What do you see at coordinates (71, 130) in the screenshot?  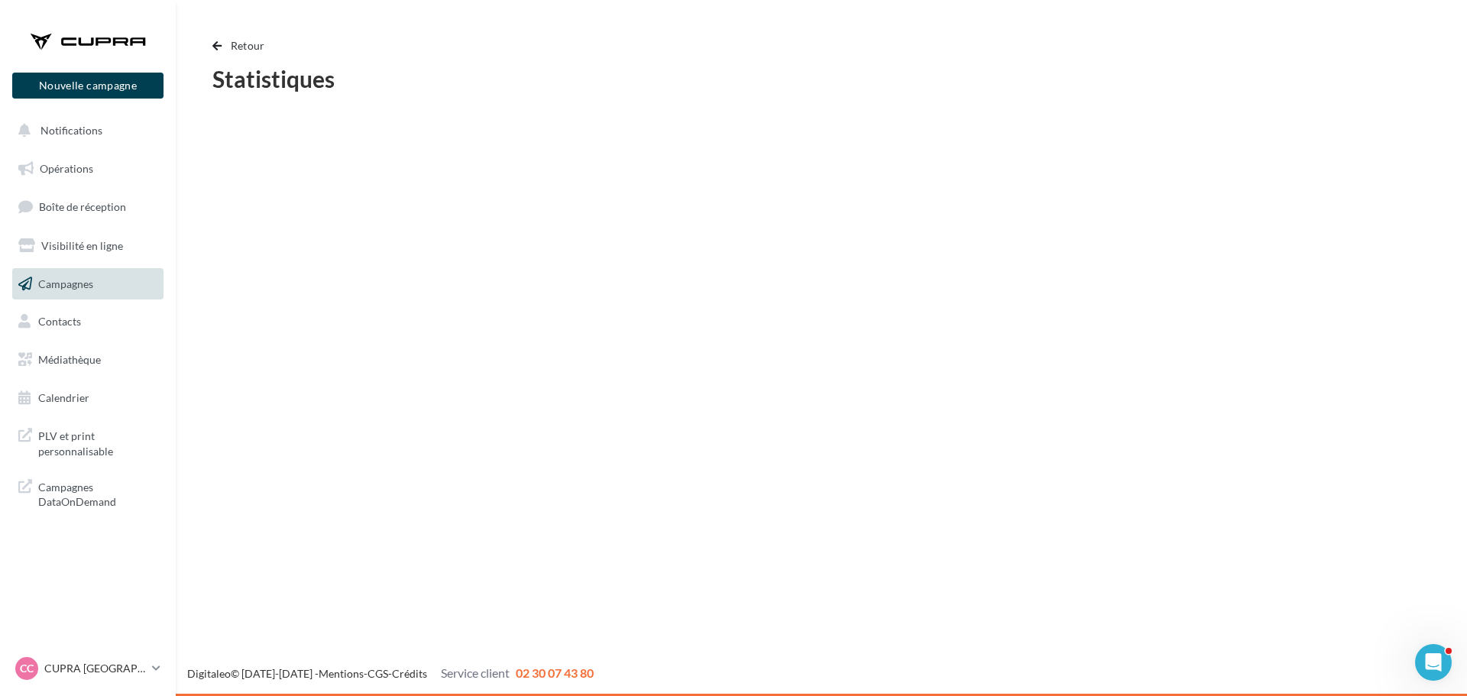 I see `span: Notifications` at bounding box center [71, 130].